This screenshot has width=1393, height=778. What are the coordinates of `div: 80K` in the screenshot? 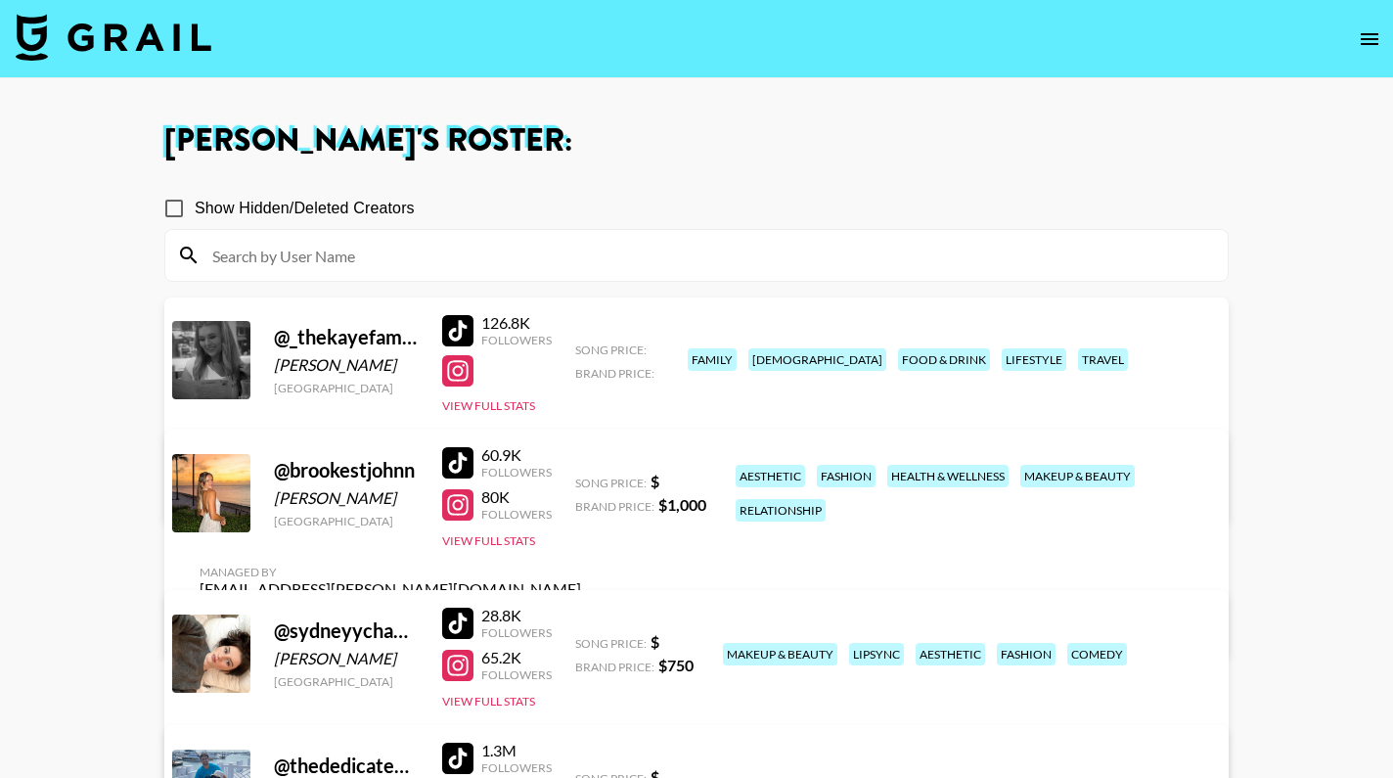 It's located at (517, 497).